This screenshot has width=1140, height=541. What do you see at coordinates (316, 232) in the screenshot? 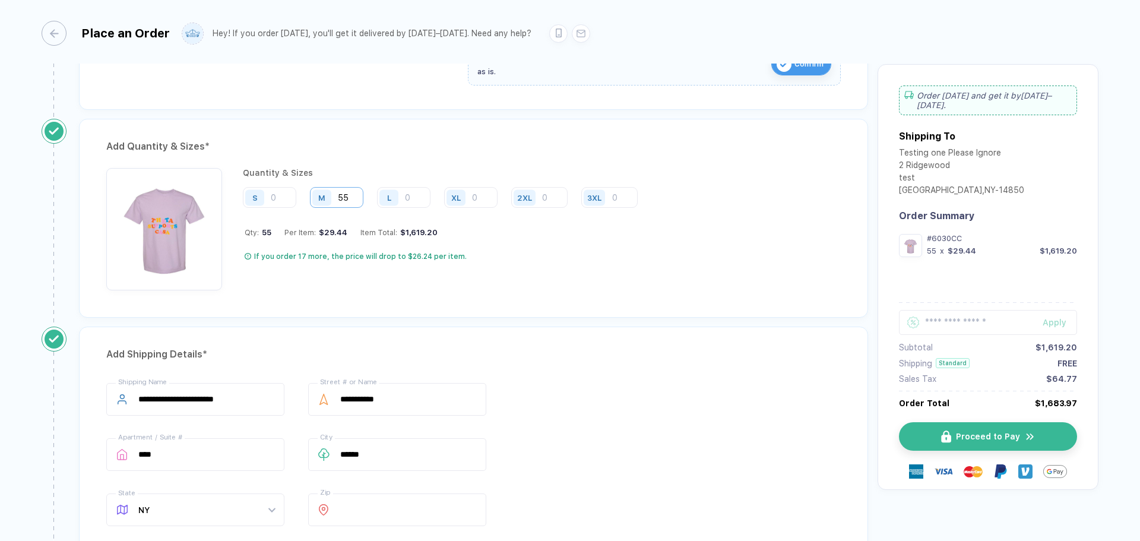
I see `div: Per Item:` at bounding box center [316, 232].